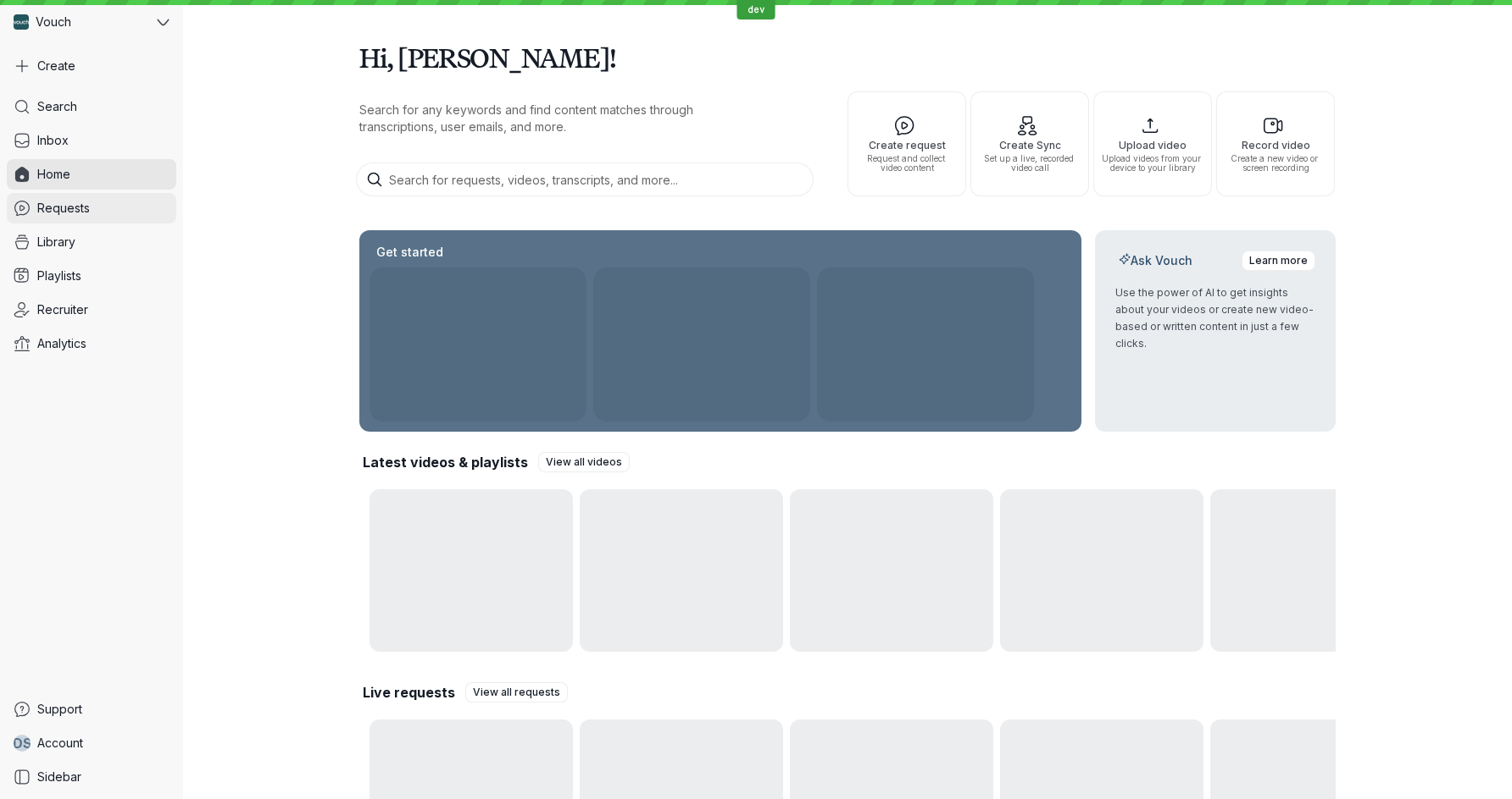 The width and height of the screenshot is (1512, 799). Describe the element at coordinates (92, 175) in the screenshot. I see `a: Home` at that location.